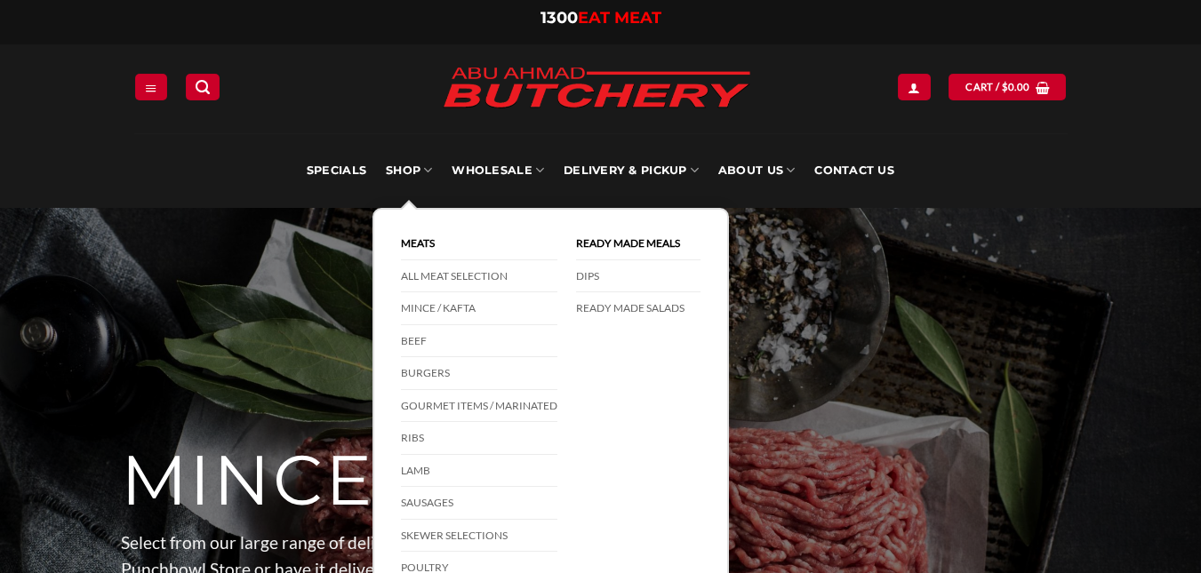  What do you see at coordinates (638, 277) in the screenshot?
I see `a: DIPS` at bounding box center [638, 277].